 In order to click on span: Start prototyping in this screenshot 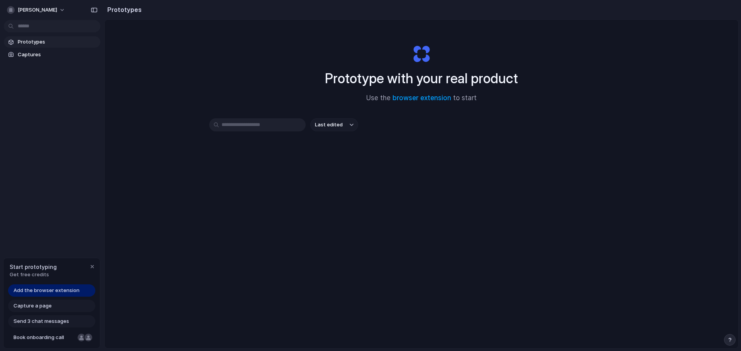, I will do `click(33, 267)`.